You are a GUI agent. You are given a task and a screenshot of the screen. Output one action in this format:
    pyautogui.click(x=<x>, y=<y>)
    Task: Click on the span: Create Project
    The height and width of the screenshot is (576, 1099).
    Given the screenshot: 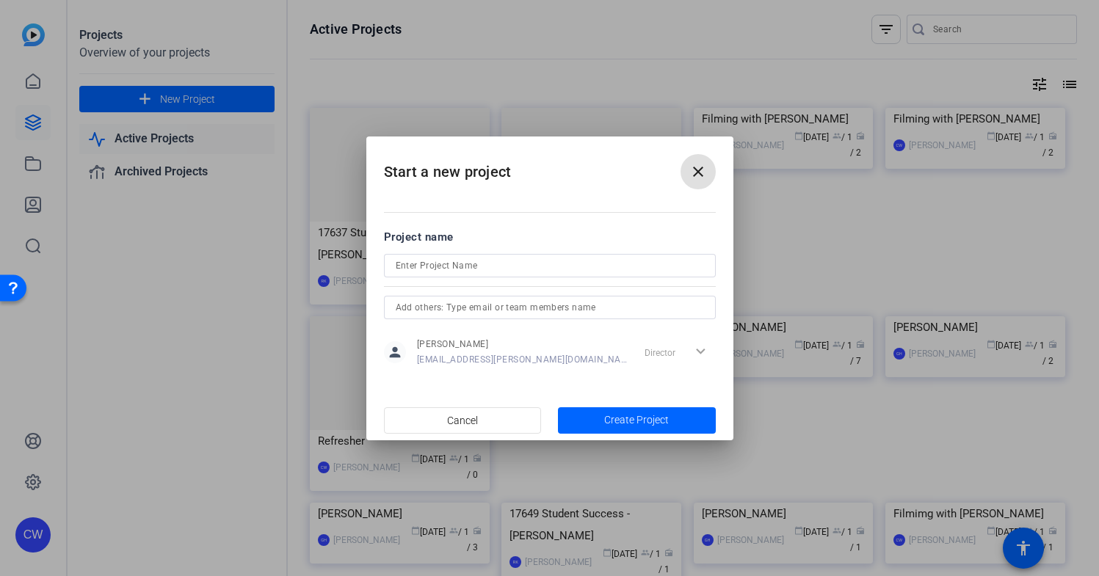 What is the action you would take?
    pyautogui.click(x=637, y=420)
    